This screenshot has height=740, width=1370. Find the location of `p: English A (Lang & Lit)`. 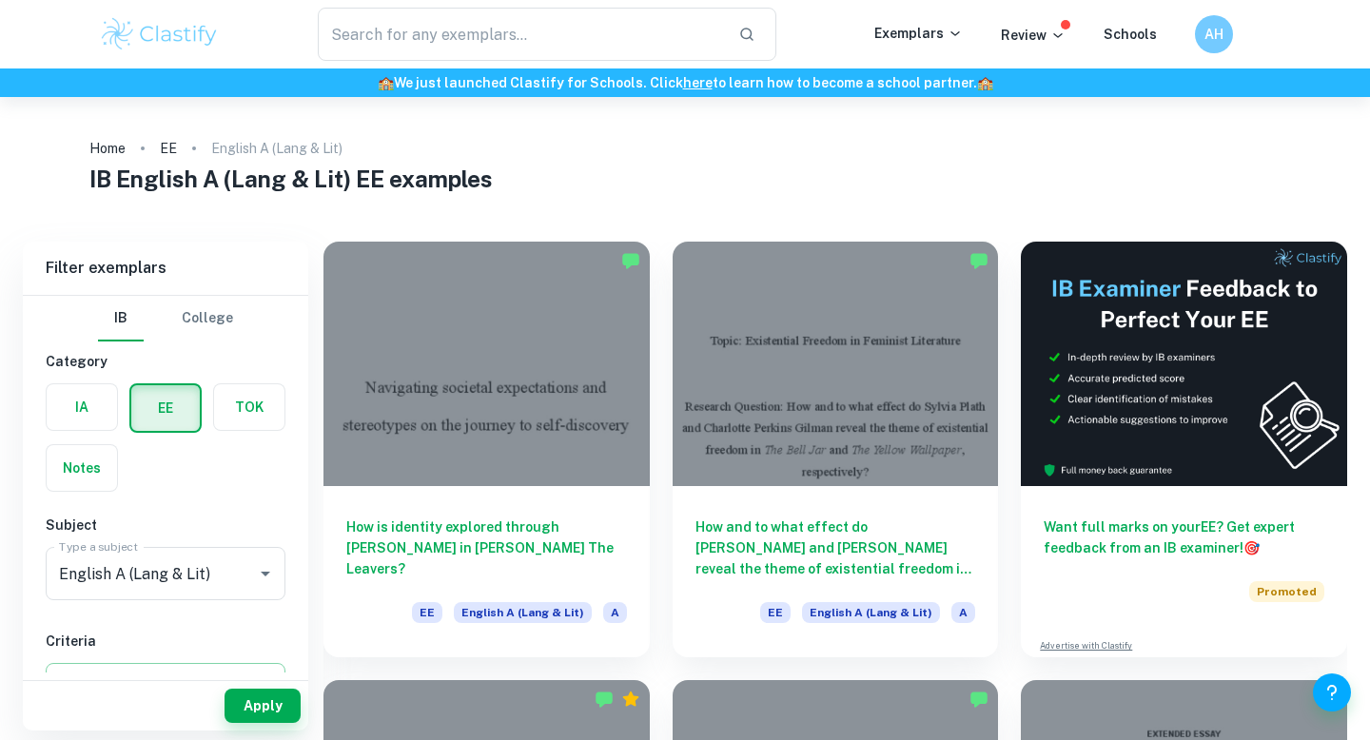

p: English A (Lang & Lit) is located at coordinates (277, 148).